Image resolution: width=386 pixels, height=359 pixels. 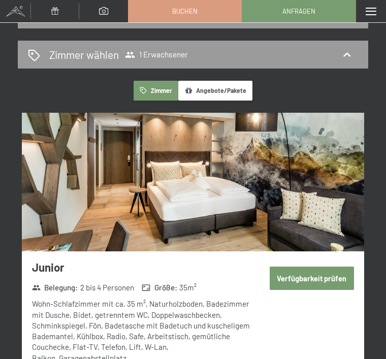 What do you see at coordinates (299, 11) in the screenshot?
I see `a: Anfragen` at bounding box center [299, 11].